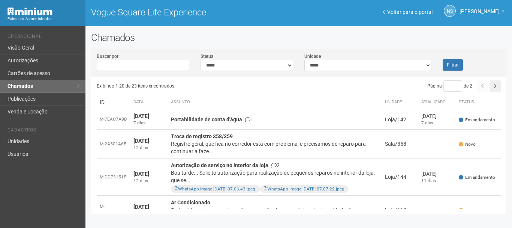 This screenshot has width=512, height=228. What do you see at coordinates (480, 7) in the screenshot?
I see `span: Nicolle Silva` at bounding box center [480, 7].